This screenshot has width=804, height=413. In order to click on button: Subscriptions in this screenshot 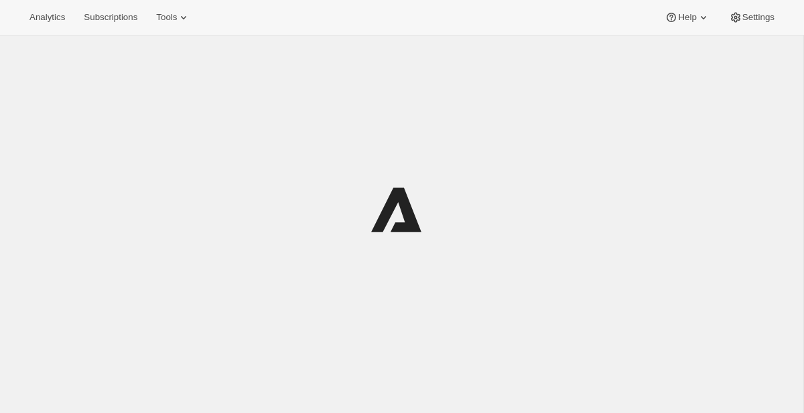, I will do `click(111, 17)`.